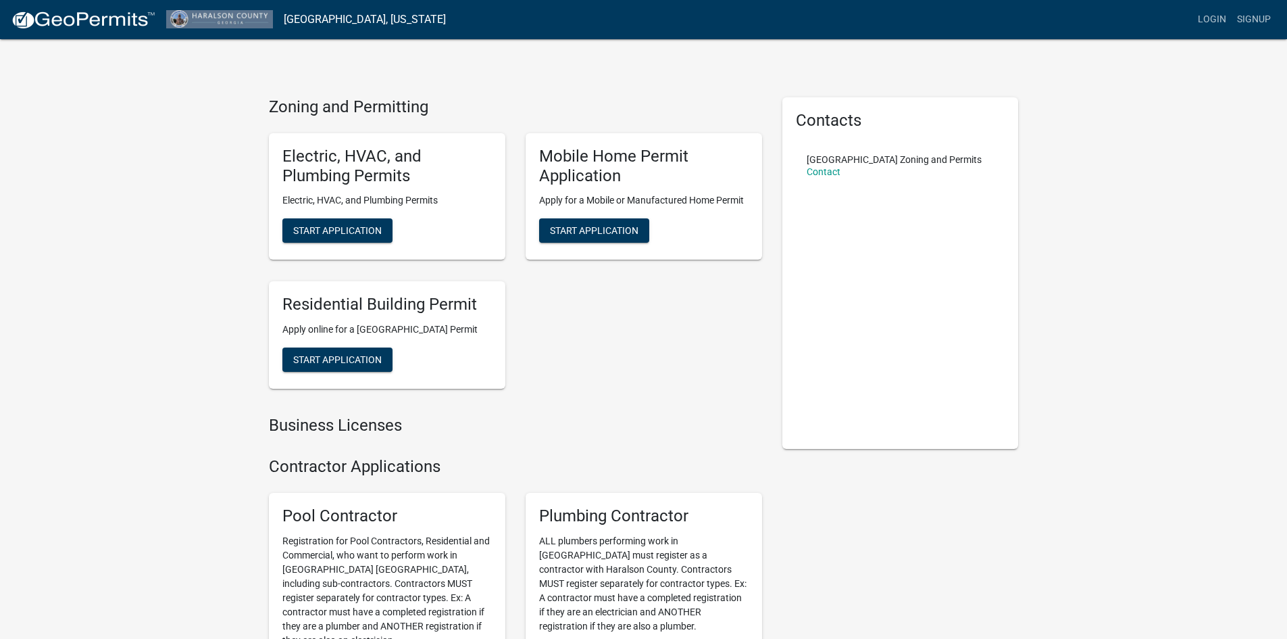  Describe the element at coordinates (1254, 20) in the screenshot. I see `a: Signup` at that location.